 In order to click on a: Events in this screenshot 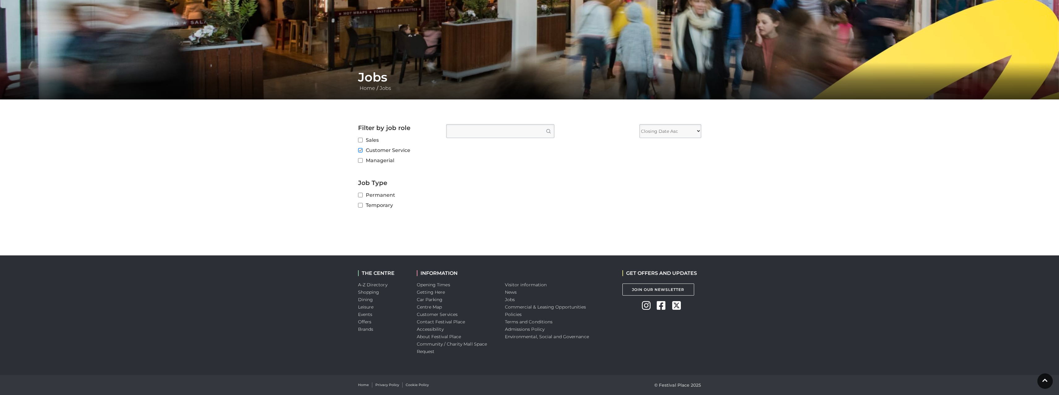, I will do `click(365, 315)`.